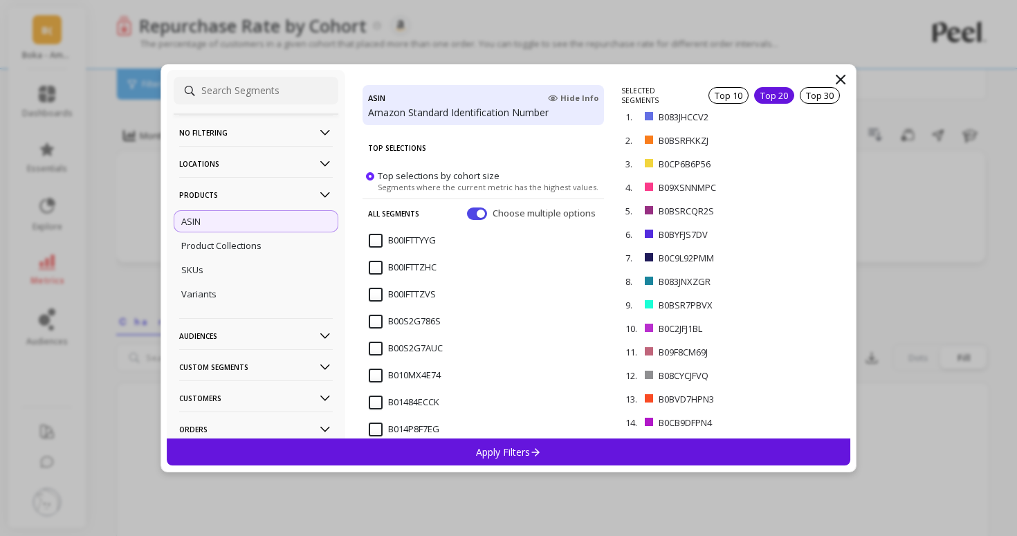 Image resolution: width=1017 pixels, height=536 pixels. What do you see at coordinates (717, 140) in the screenshot?
I see `p: B0BSRFKKZJ` at bounding box center [717, 140].